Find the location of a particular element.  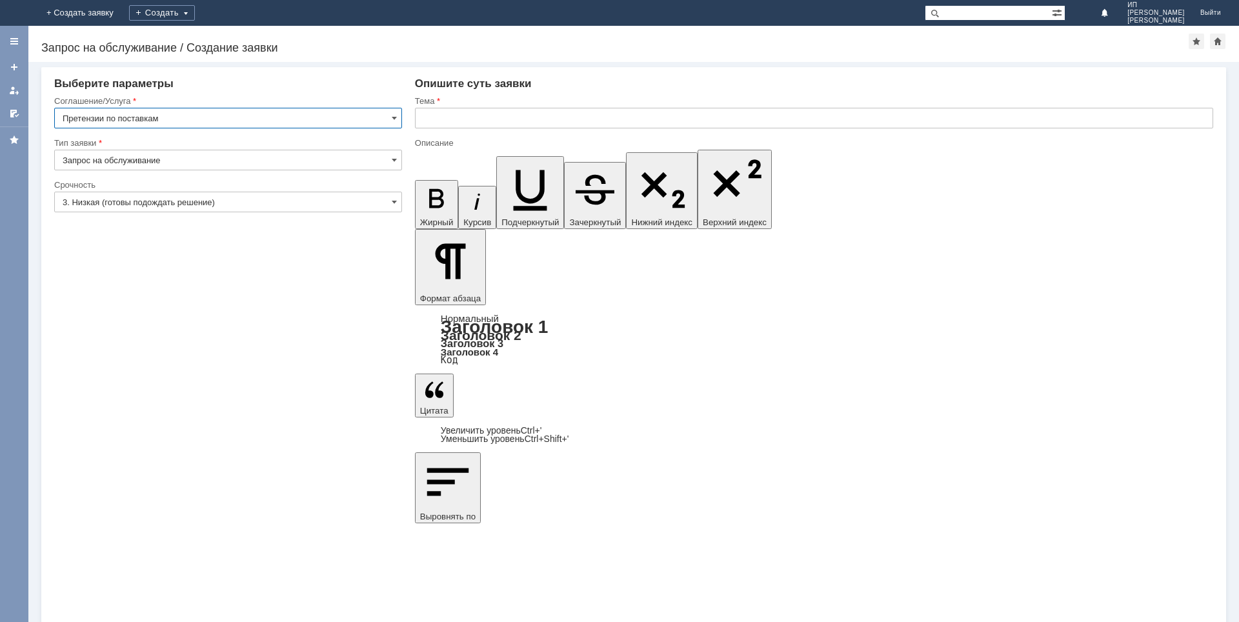

button: Зачеркнутый is located at coordinates (595, 196).